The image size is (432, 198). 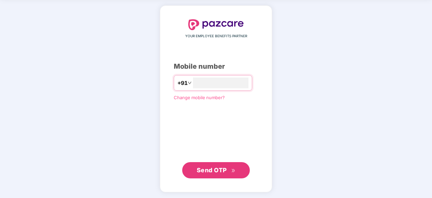 I want to click on span: Send OTP, so click(x=212, y=170).